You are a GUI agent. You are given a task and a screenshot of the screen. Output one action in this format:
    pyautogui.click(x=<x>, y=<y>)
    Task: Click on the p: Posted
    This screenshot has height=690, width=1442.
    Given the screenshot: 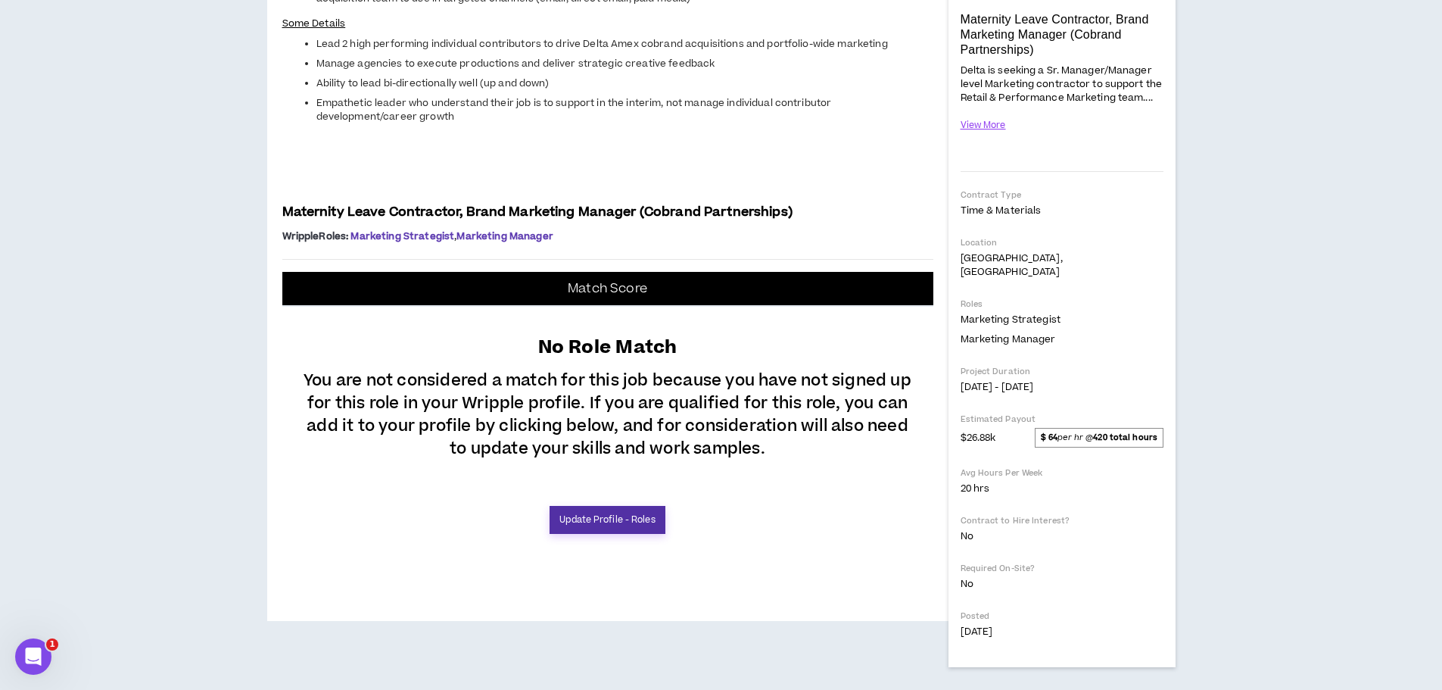 What is the action you would take?
    pyautogui.click(x=1062, y=616)
    